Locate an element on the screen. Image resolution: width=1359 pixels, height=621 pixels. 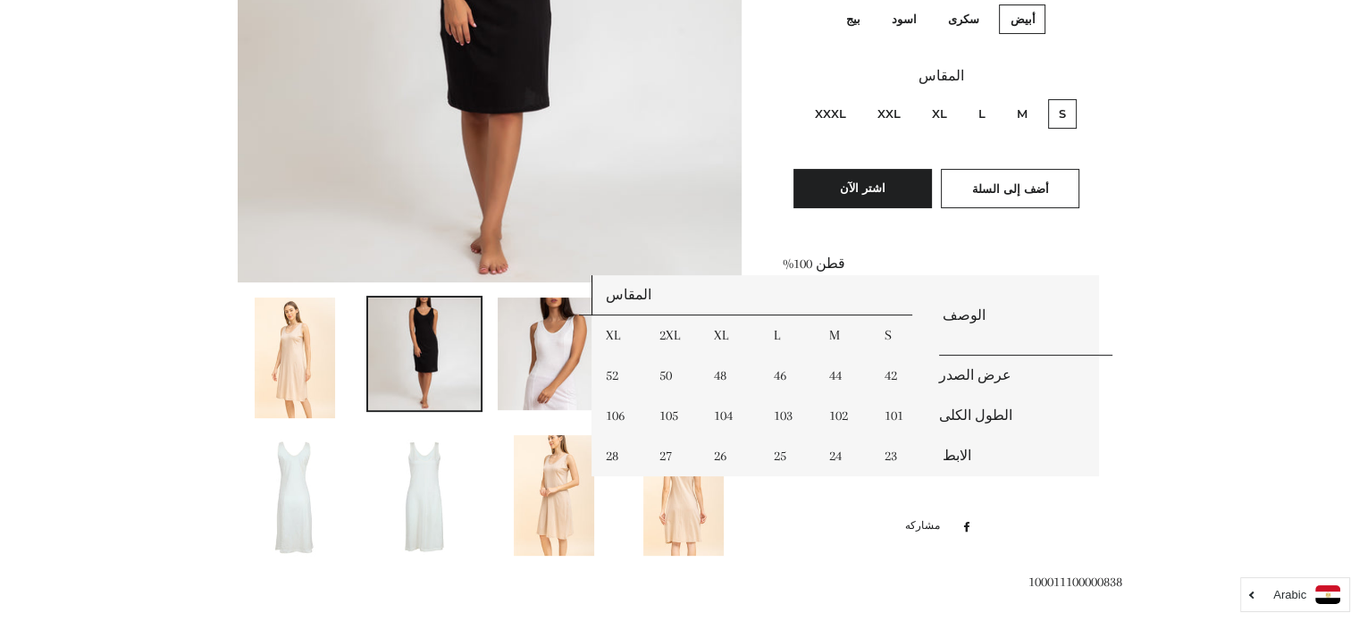
label: XXL is located at coordinates (889, 114).